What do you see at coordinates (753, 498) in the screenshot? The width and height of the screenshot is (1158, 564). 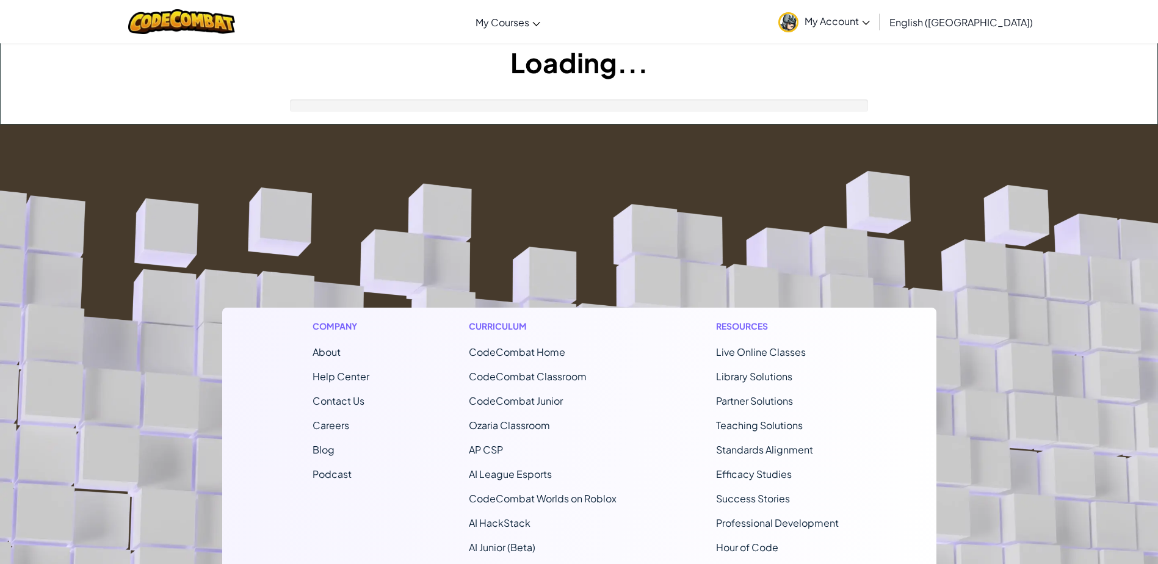 I see `a: Success Stories` at bounding box center [753, 498].